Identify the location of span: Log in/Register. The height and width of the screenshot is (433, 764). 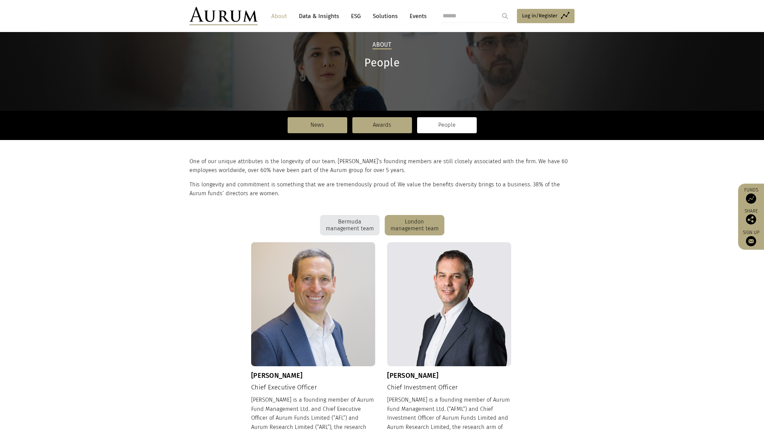
(540, 16).